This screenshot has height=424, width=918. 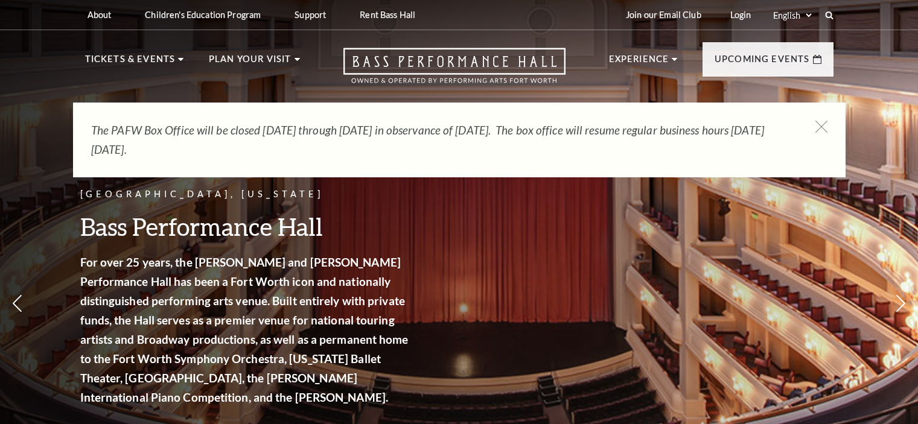 I want to click on p: Upcoming Events, so click(x=762, y=63).